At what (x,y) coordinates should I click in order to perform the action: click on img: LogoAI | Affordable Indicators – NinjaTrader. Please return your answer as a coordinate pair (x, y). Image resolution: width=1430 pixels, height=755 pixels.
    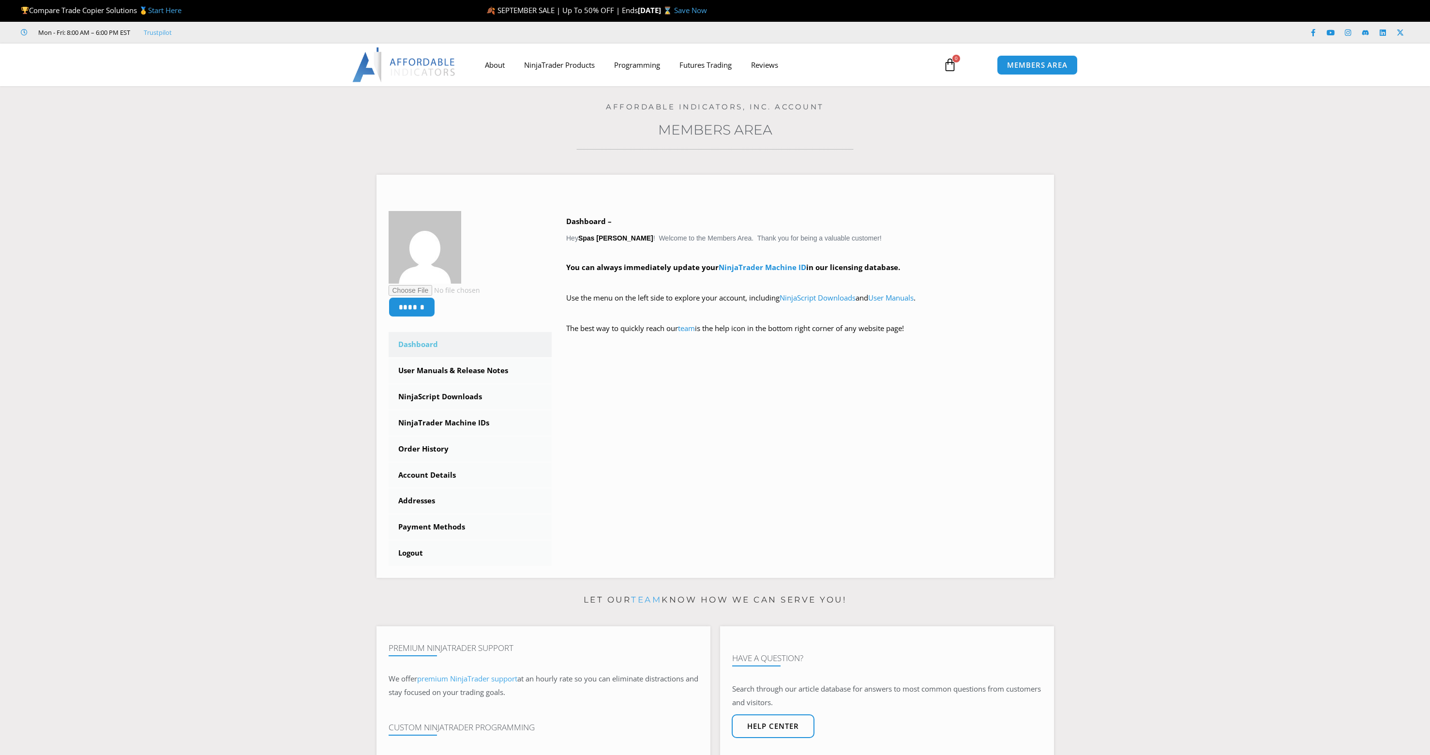
    Looking at the image, I should click on (404, 65).